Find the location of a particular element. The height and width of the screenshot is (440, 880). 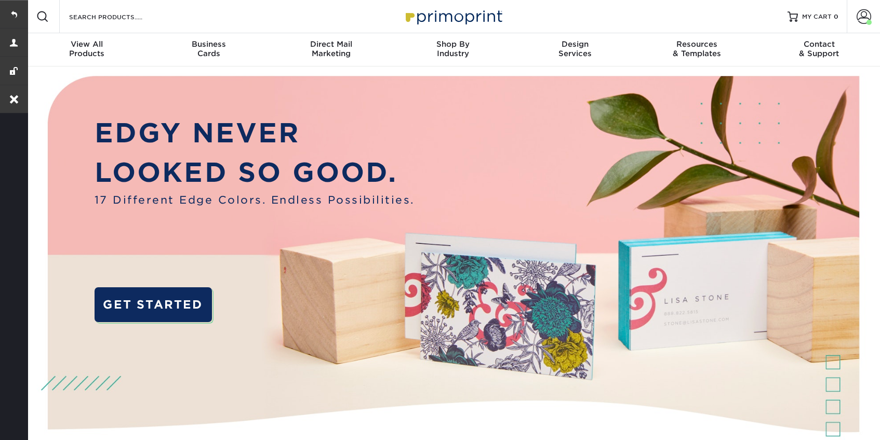

span: Contact is located at coordinates (819, 44).